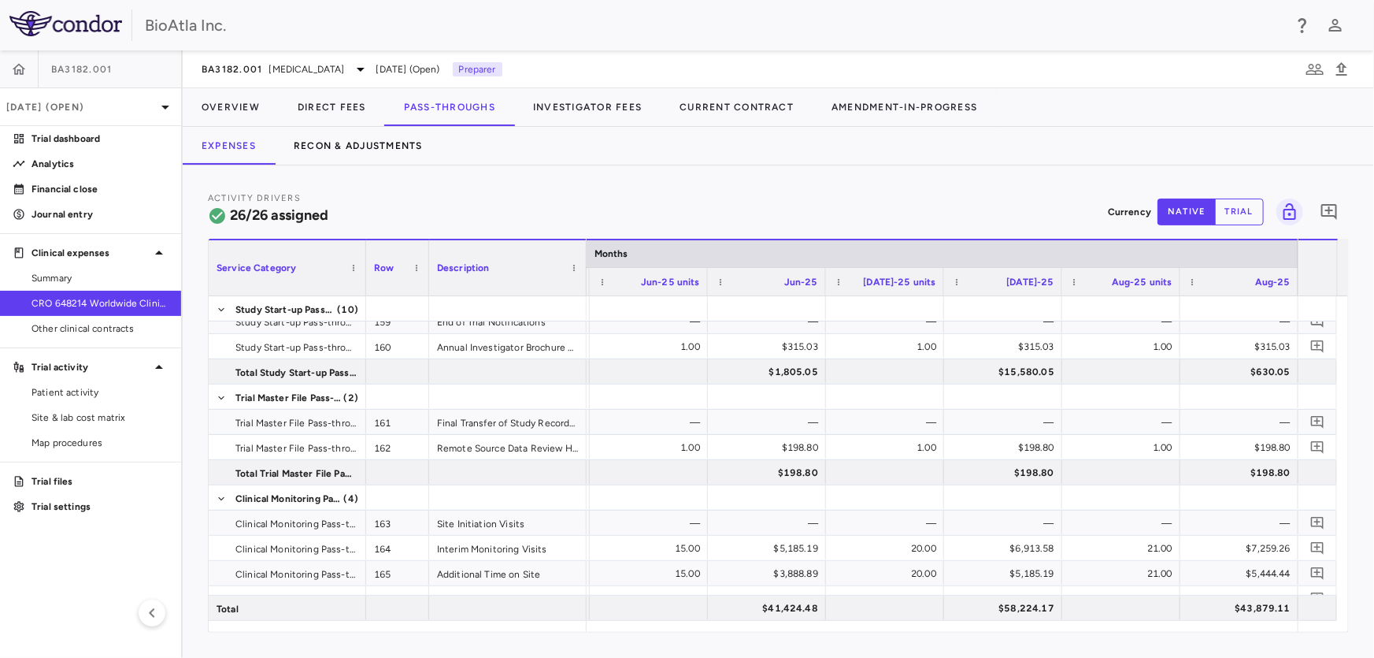 Image resolution: width=1374 pixels, height=658 pixels. What do you see at coordinates (1187, 212) in the screenshot?
I see `button: native` at bounding box center [1187, 212].